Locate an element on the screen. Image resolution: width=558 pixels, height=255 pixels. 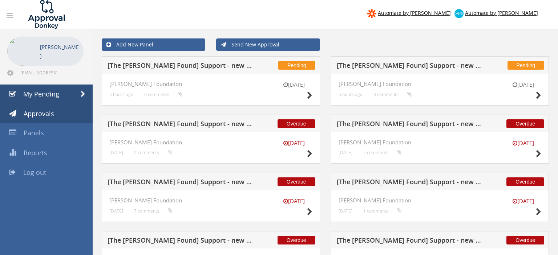
small: 2 comments... is located at coordinates (153, 153).